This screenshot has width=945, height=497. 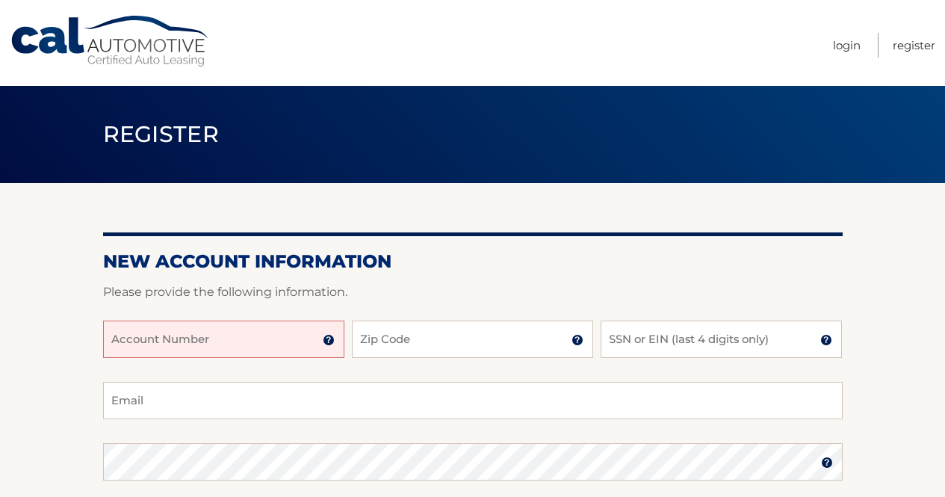 I want to click on a: Cal Automotive, so click(x=111, y=41).